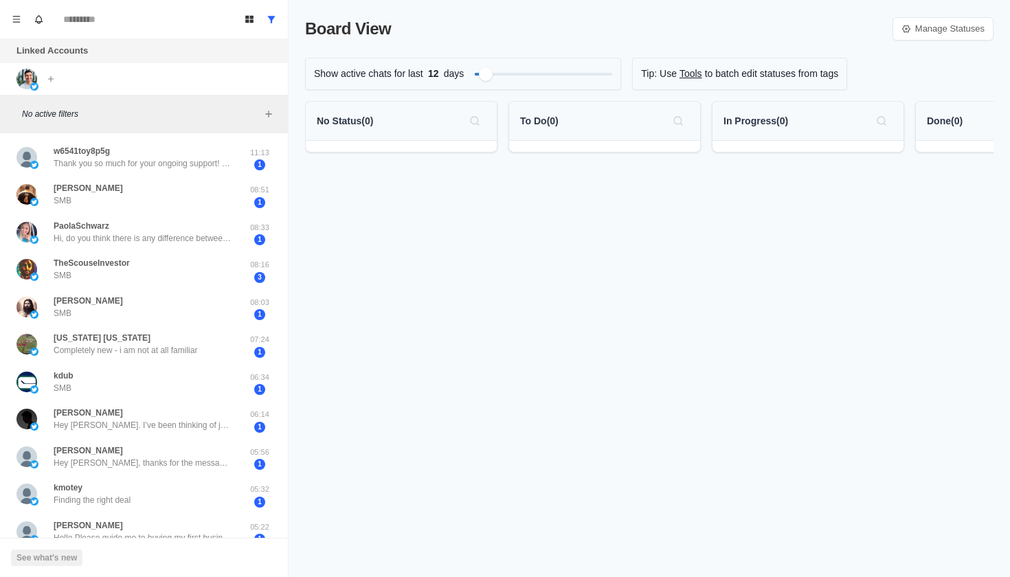 The height and width of the screenshot is (577, 1010). What do you see at coordinates (16, 19) in the screenshot?
I see `button: Menu` at bounding box center [16, 19].